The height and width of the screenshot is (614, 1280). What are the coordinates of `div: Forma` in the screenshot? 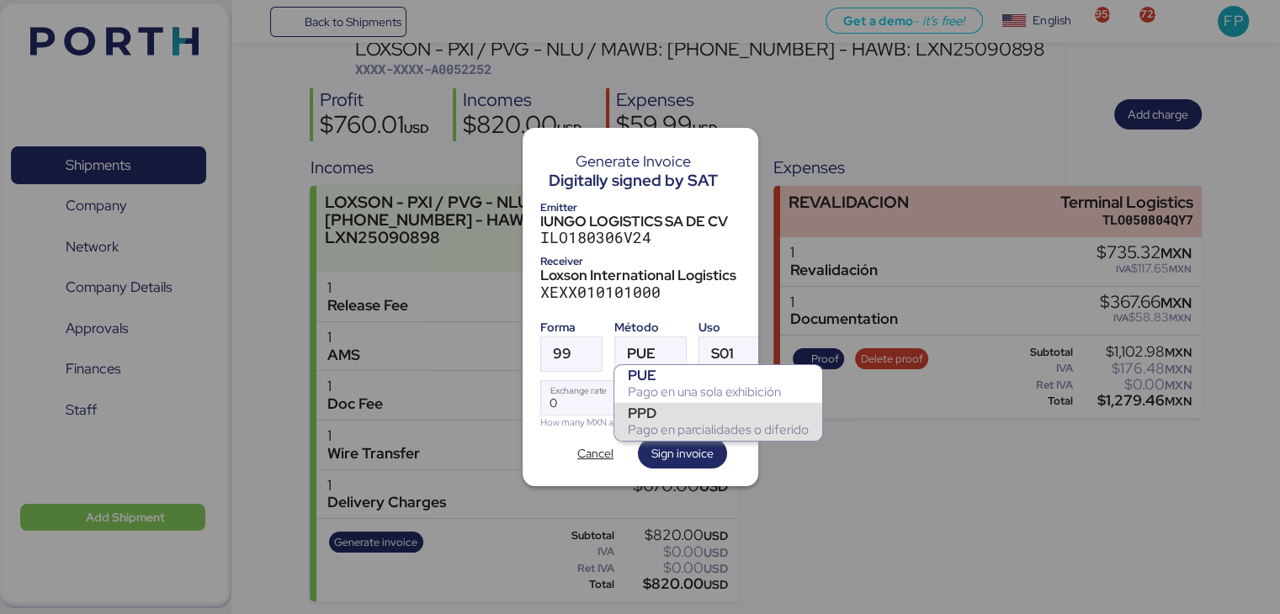 It's located at (571, 327).